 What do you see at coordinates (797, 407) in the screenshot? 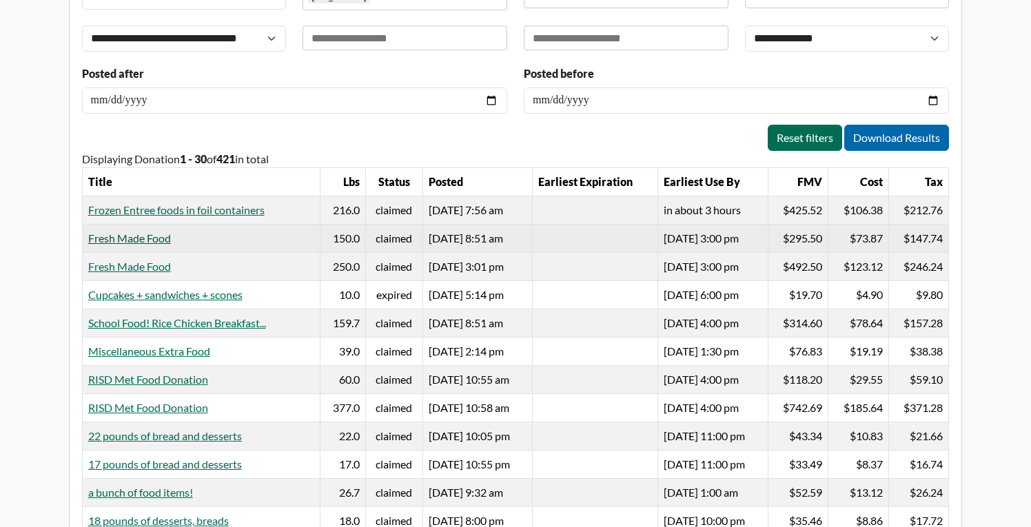
I see `td: $742.69` at bounding box center [797, 407].